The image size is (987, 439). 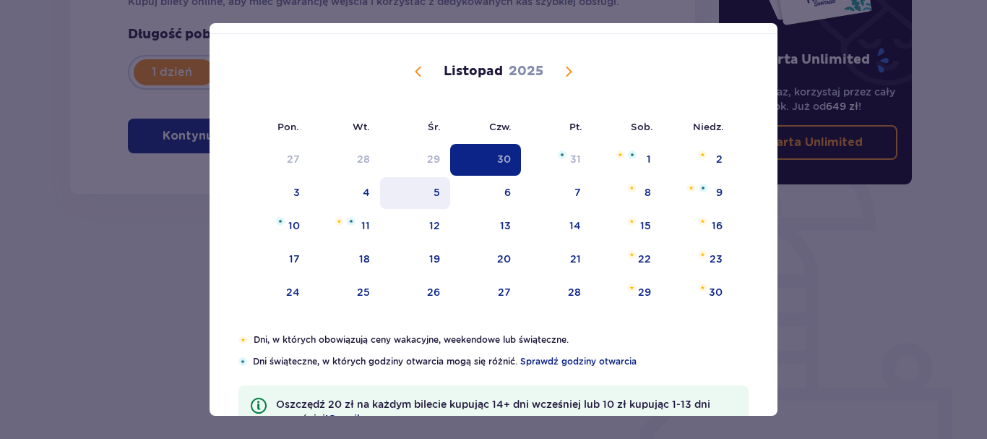 I want to click on td: środa, 29 października 2025, so click(x=415, y=160).